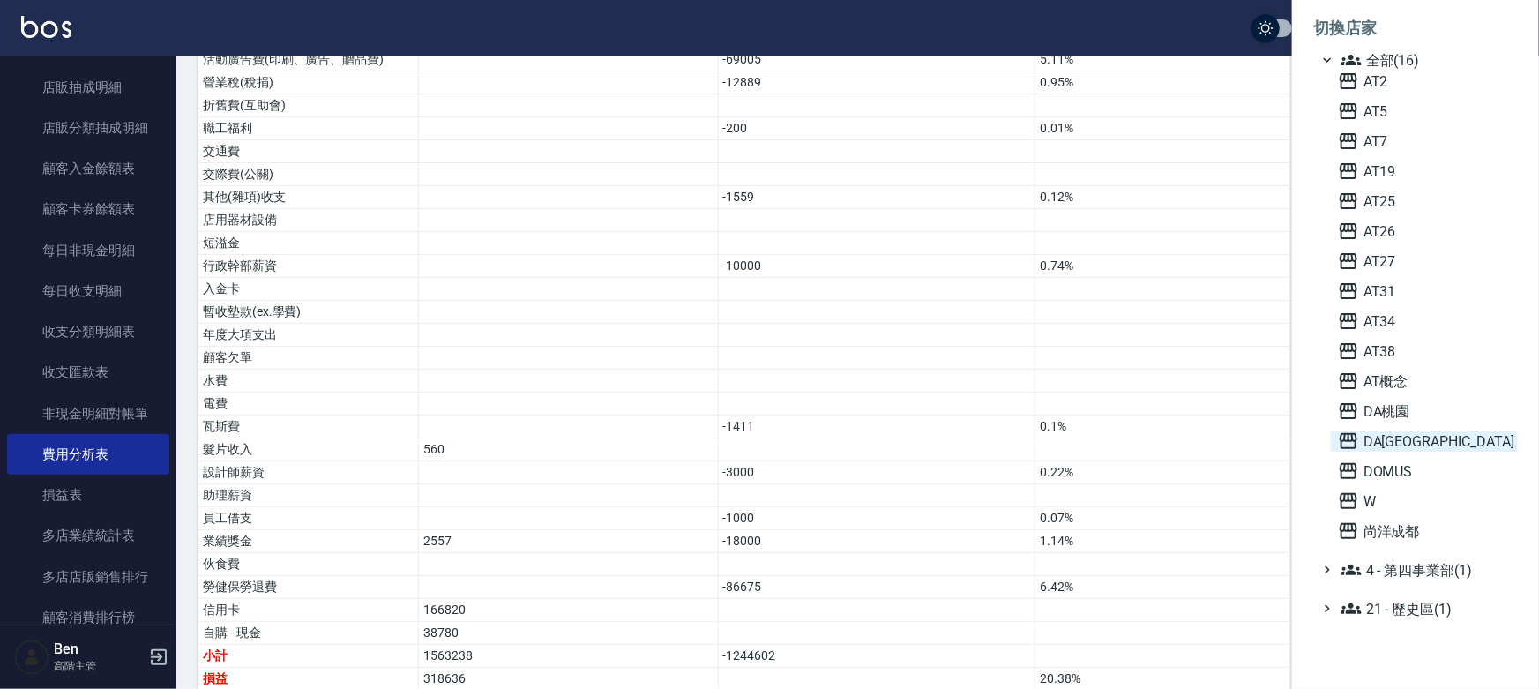 Image resolution: width=1539 pixels, height=689 pixels. What do you see at coordinates (1425, 608) in the screenshot?
I see `span: 21 - 歷史區(1)` at bounding box center [1425, 608].